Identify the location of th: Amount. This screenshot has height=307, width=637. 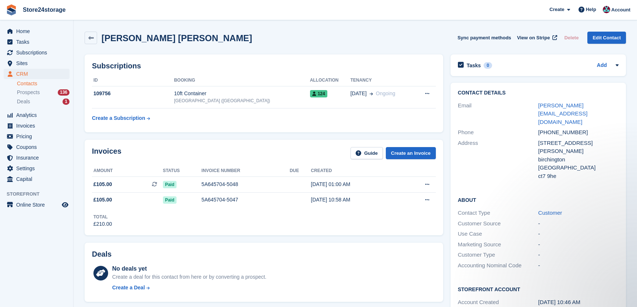
(127, 171).